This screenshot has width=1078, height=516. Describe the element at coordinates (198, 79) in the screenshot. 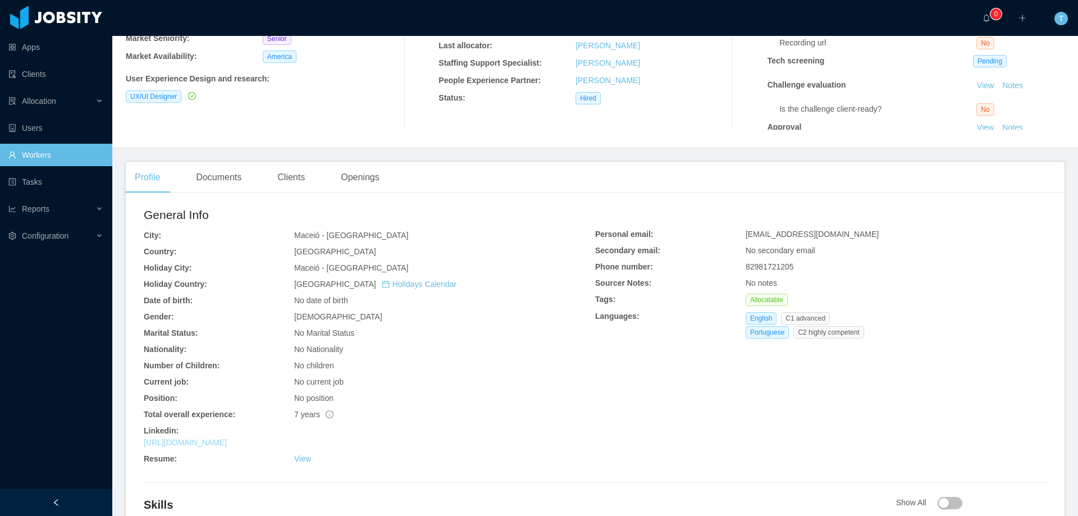

I see `b: User Experience Design and research :` at that location.